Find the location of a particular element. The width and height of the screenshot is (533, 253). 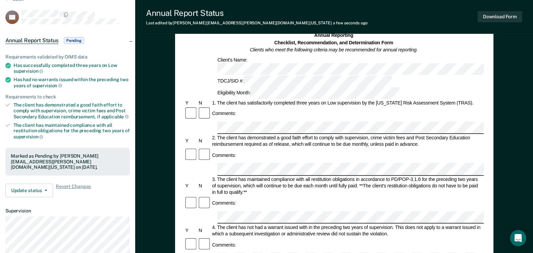

strong: Checklist, Recommendation, and Determination Form is located at coordinates (333, 43).